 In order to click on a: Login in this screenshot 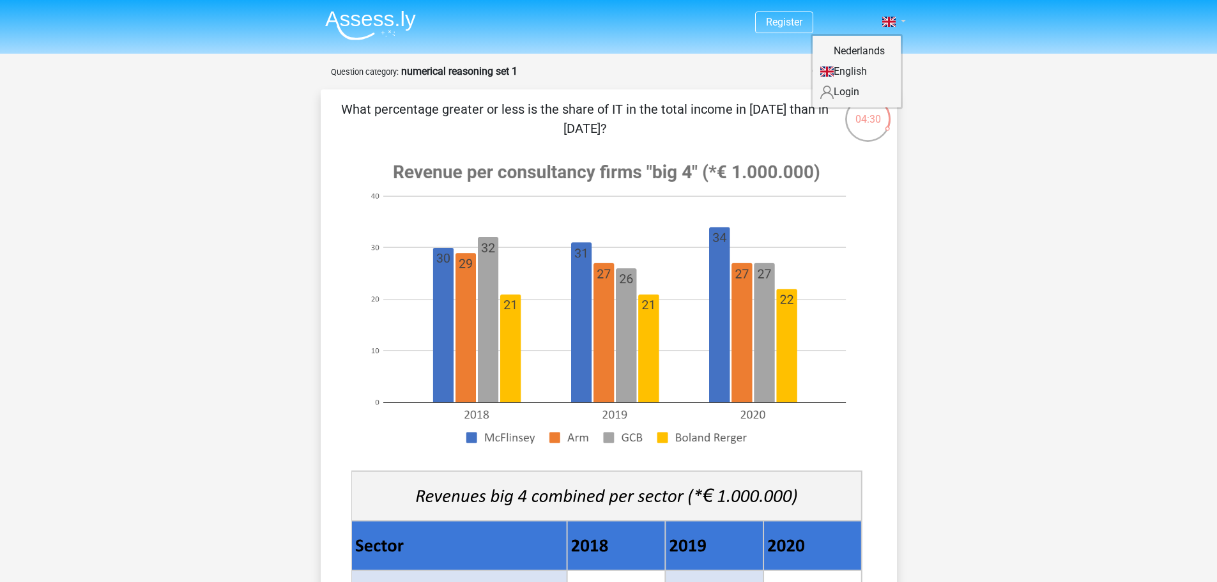, I will do `click(857, 92)`.